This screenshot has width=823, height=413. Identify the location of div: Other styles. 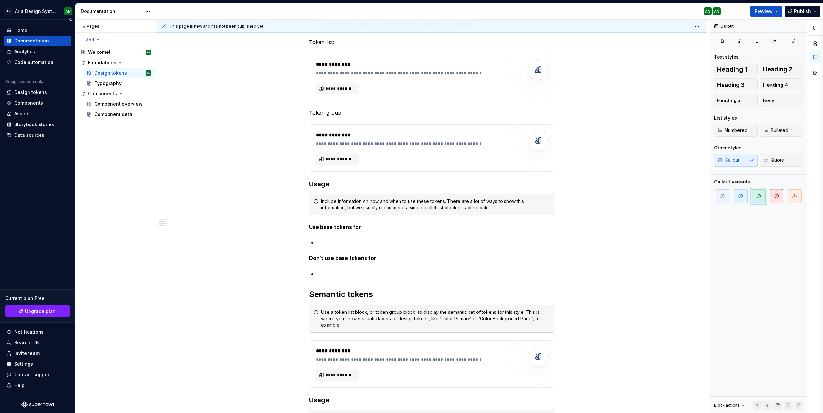
(728, 148).